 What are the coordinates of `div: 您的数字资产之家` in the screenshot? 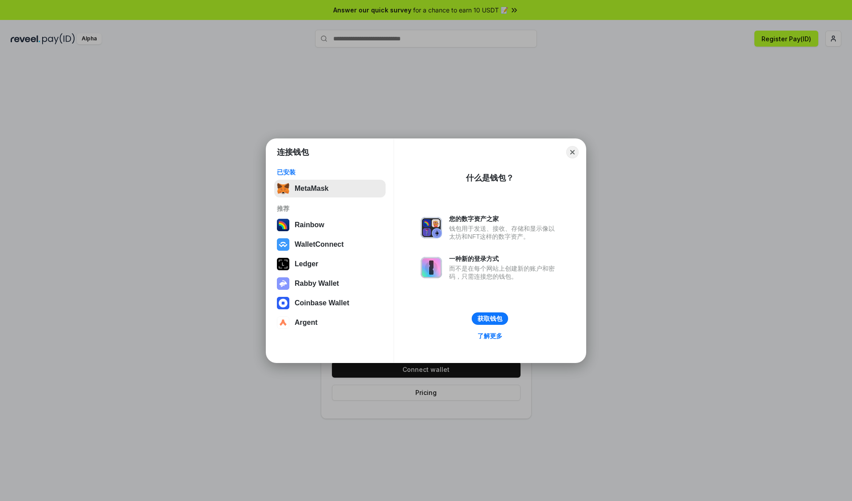 It's located at (504, 219).